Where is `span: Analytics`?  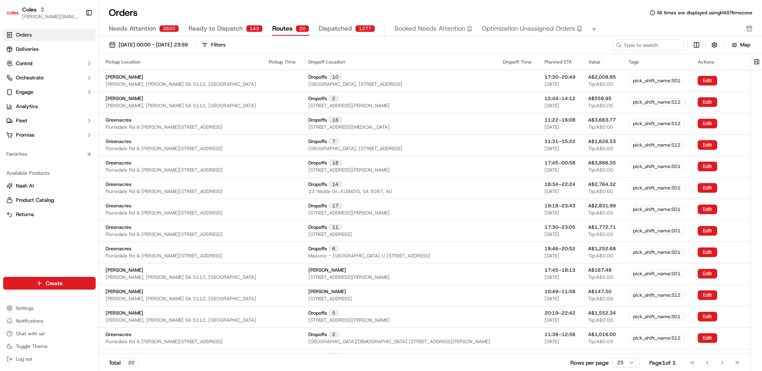 span: Analytics is located at coordinates (27, 106).